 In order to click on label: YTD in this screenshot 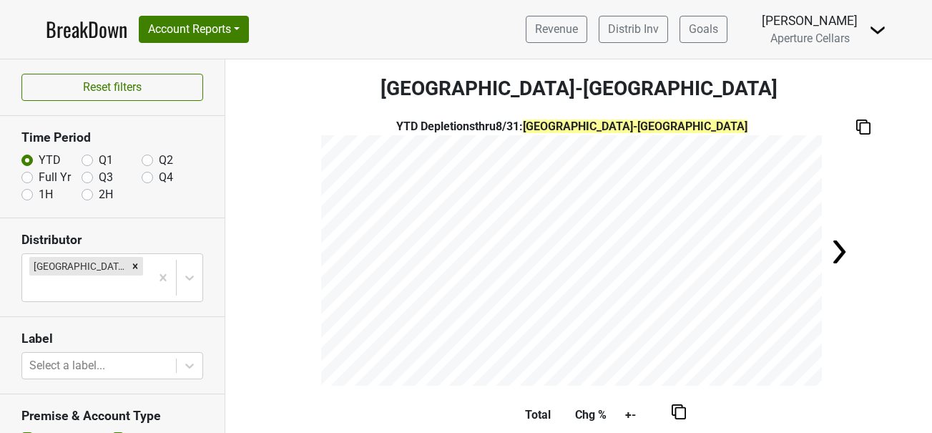, I will do `click(49, 160)`.